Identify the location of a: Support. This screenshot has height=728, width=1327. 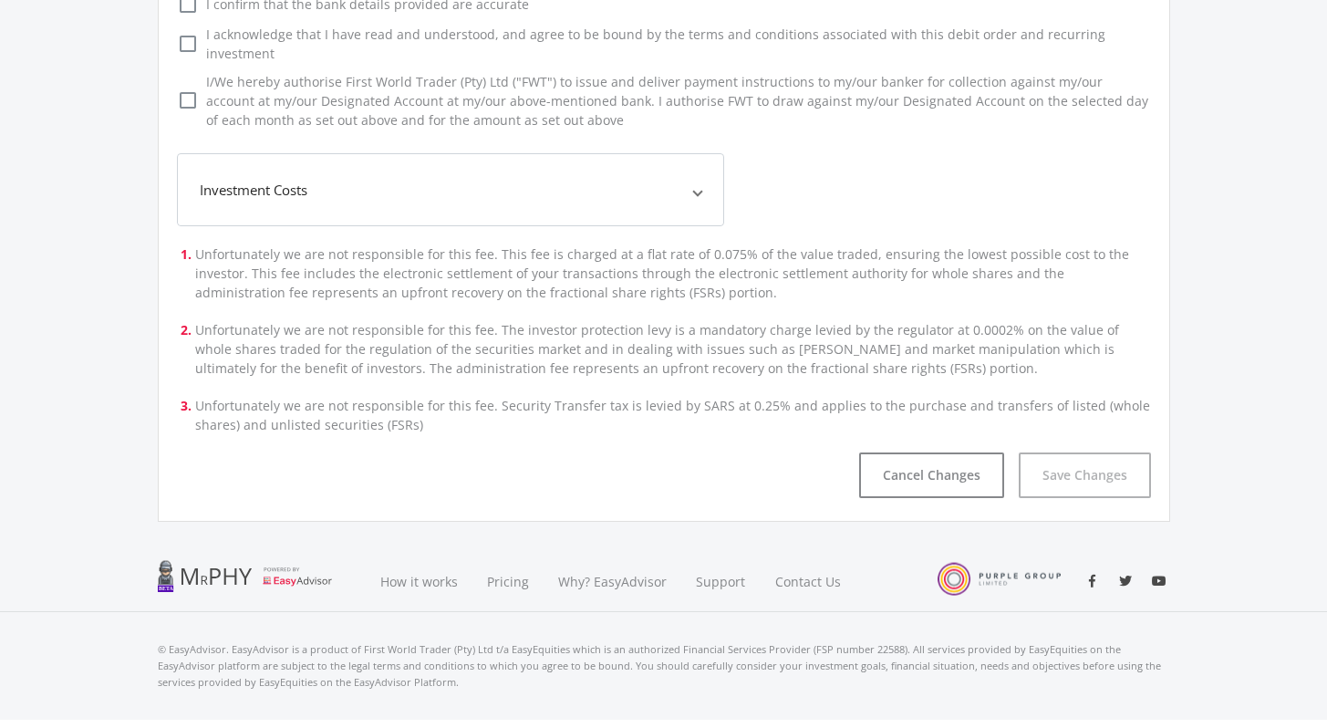
(720, 581).